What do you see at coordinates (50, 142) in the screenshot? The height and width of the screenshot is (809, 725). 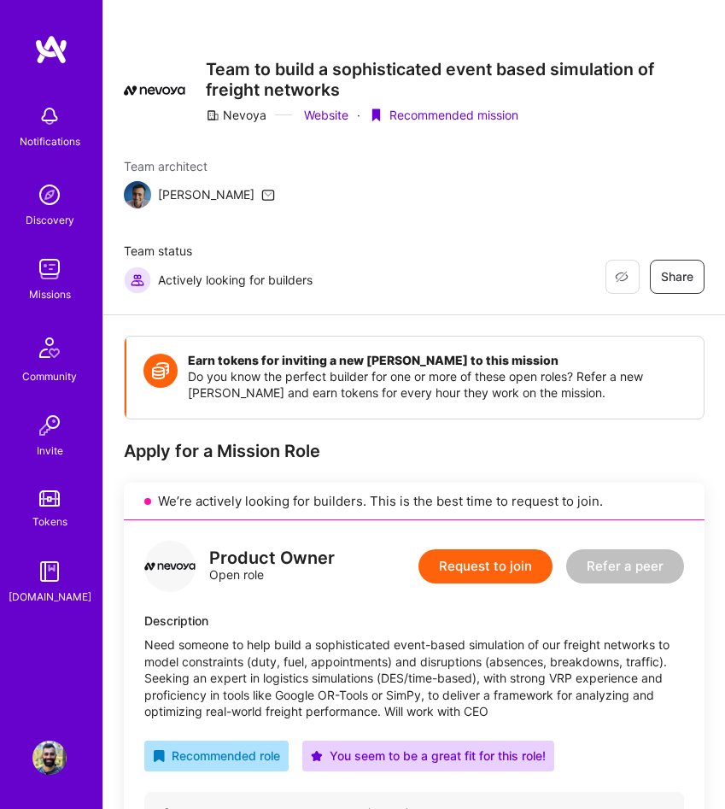 I see `div: Notifications` at bounding box center [50, 142].